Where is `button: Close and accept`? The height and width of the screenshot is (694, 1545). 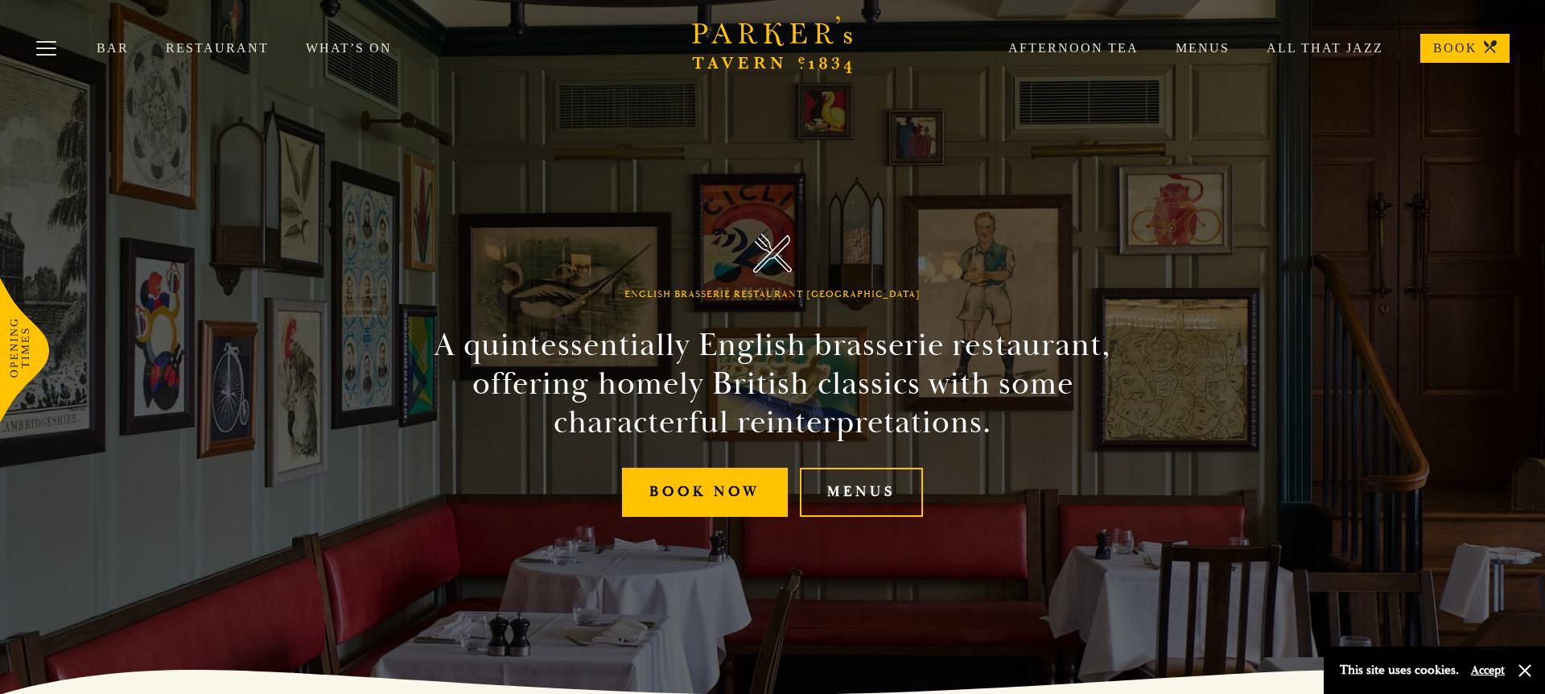 button: Close and accept is located at coordinates (1525, 670).